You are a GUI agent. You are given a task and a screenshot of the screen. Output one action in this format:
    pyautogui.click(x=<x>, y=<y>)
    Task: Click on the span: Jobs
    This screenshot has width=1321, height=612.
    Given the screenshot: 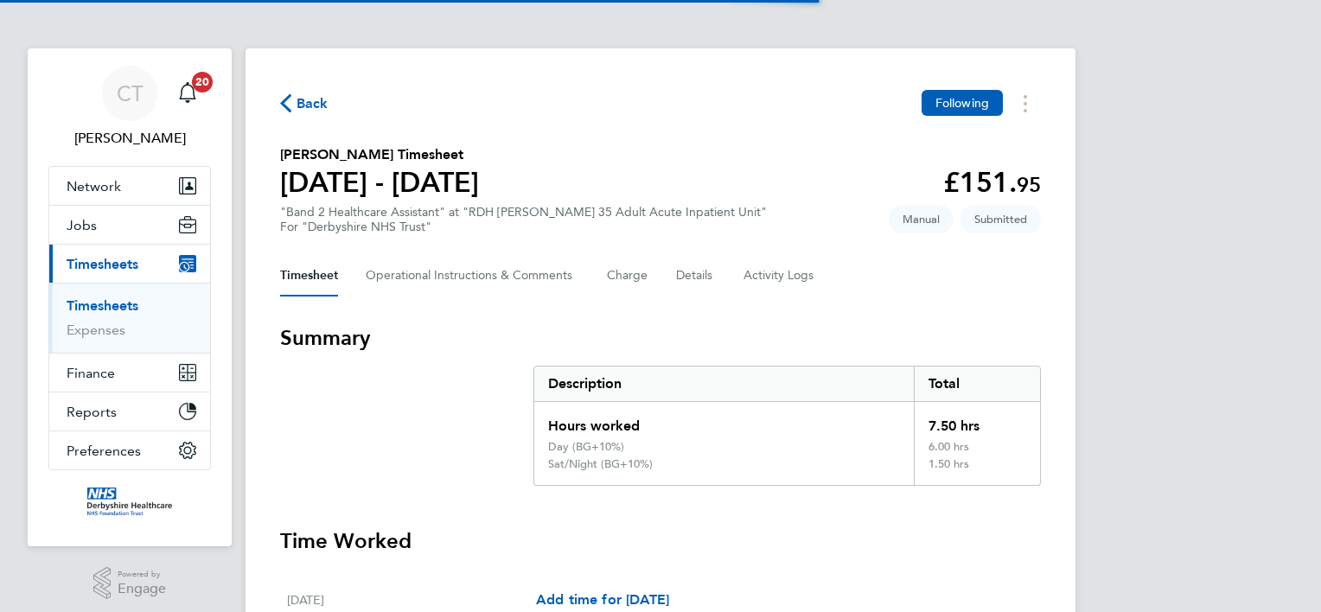 What is the action you would take?
    pyautogui.click(x=81, y=225)
    